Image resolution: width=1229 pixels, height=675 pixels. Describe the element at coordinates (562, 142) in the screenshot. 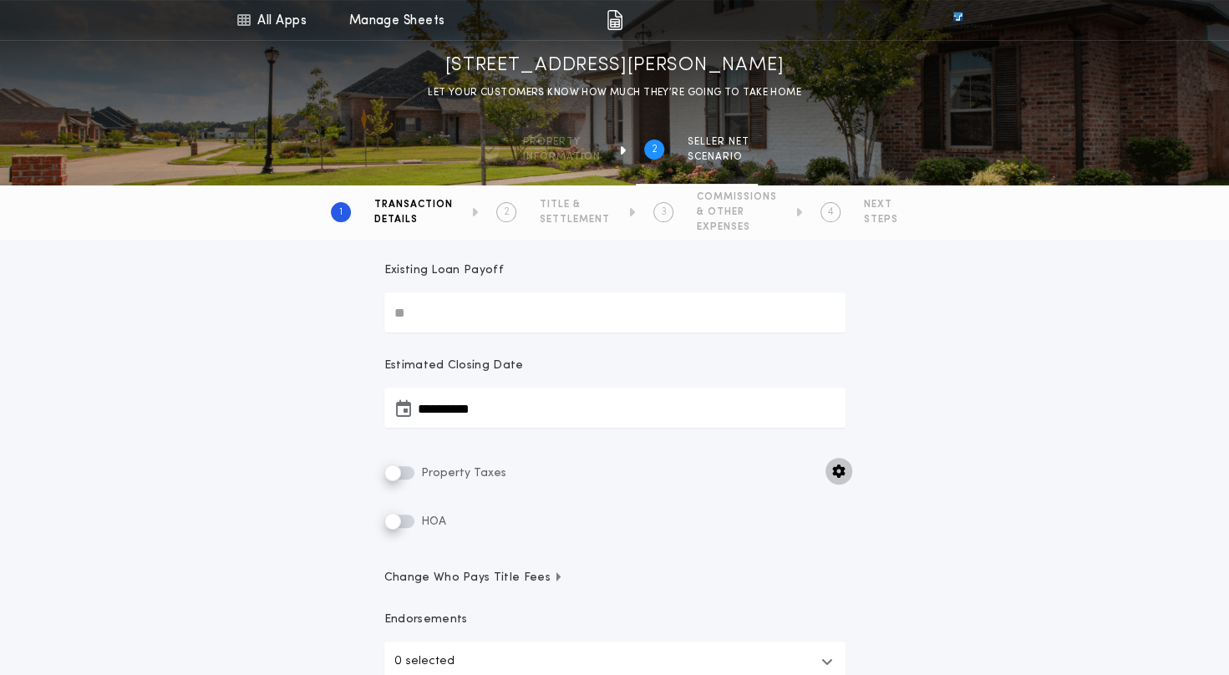

I see `span: Property` at that location.